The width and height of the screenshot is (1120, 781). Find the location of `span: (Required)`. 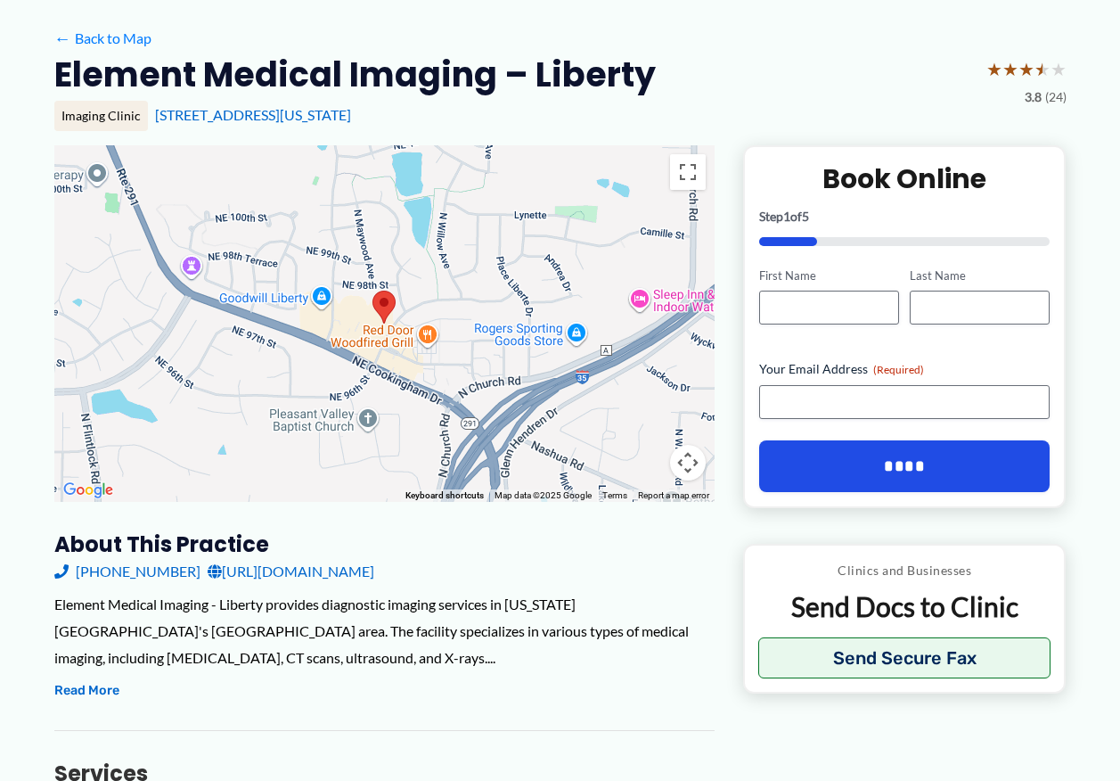

span: (Required) is located at coordinates (898, 369).